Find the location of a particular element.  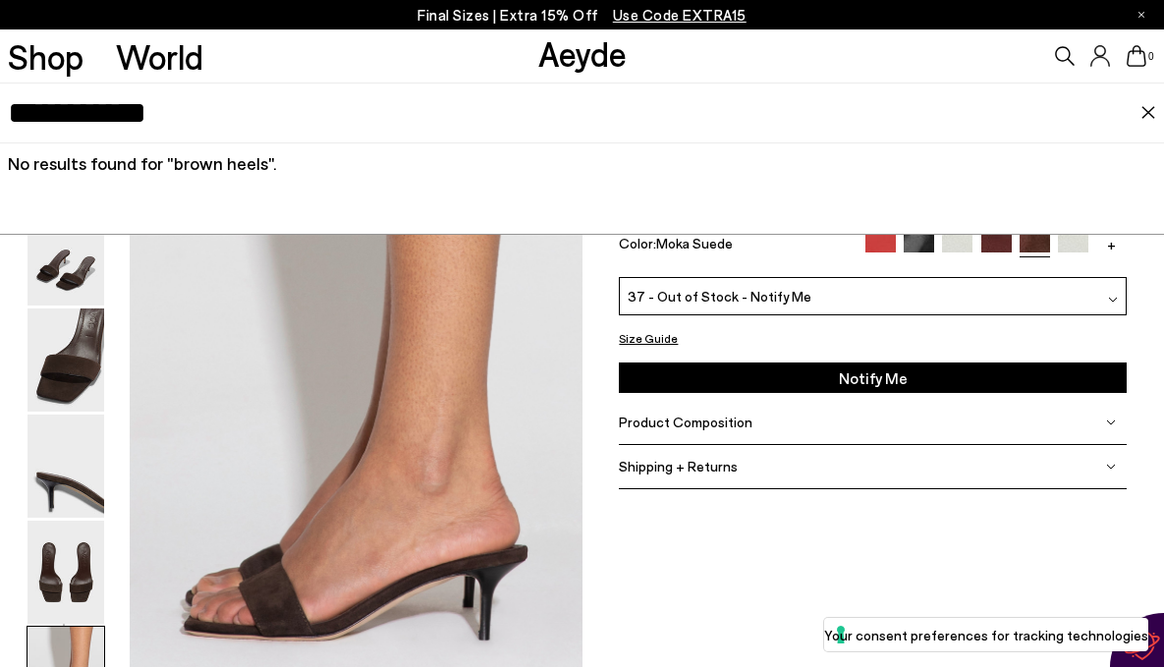

a: World is located at coordinates (159, 56).